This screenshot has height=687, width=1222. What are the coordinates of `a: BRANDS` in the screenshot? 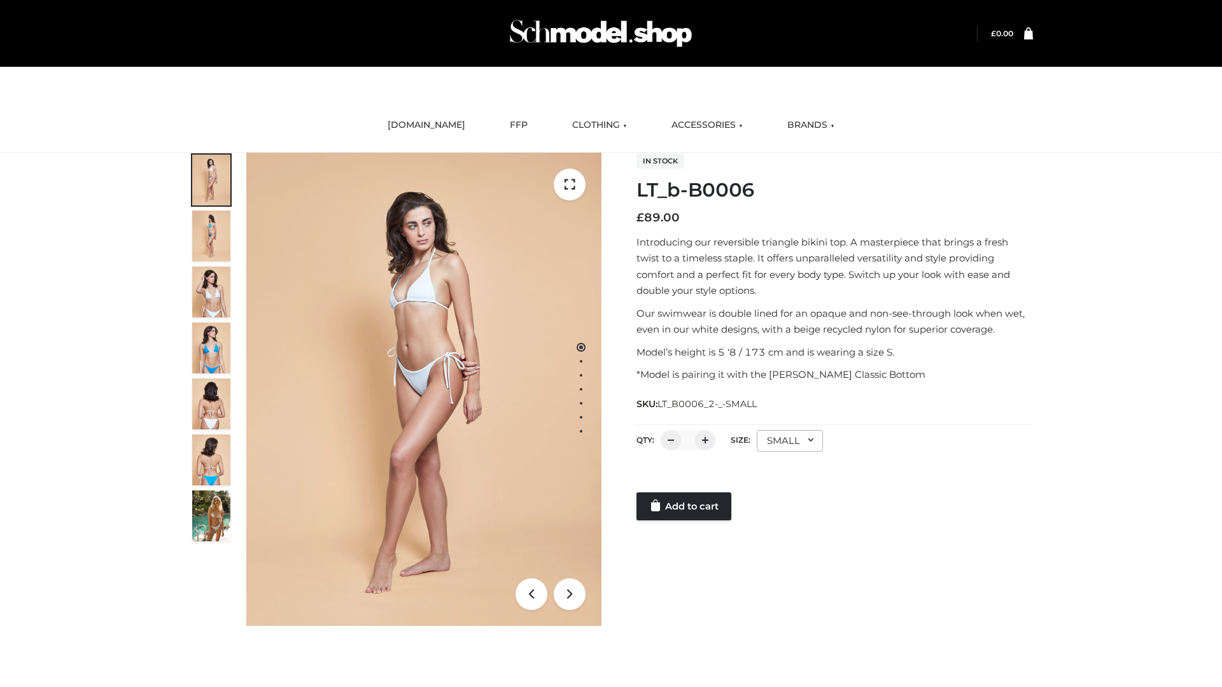 It's located at (811, 125).